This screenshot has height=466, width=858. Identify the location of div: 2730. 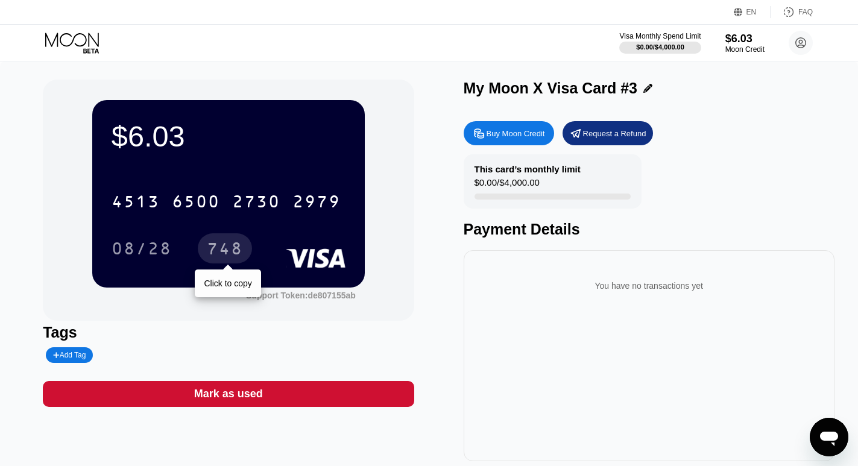
(256, 203).